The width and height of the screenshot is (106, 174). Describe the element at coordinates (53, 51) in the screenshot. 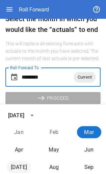

I see `h6: This will replace all existing forecasts with actuals to the month you have selected. The current...` at that location.